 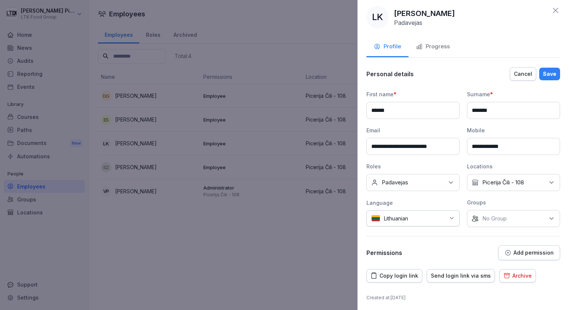 What do you see at coordinates (387, 47) in the screenshot?
I see `div: Profile` at bounding box center [387, 47].